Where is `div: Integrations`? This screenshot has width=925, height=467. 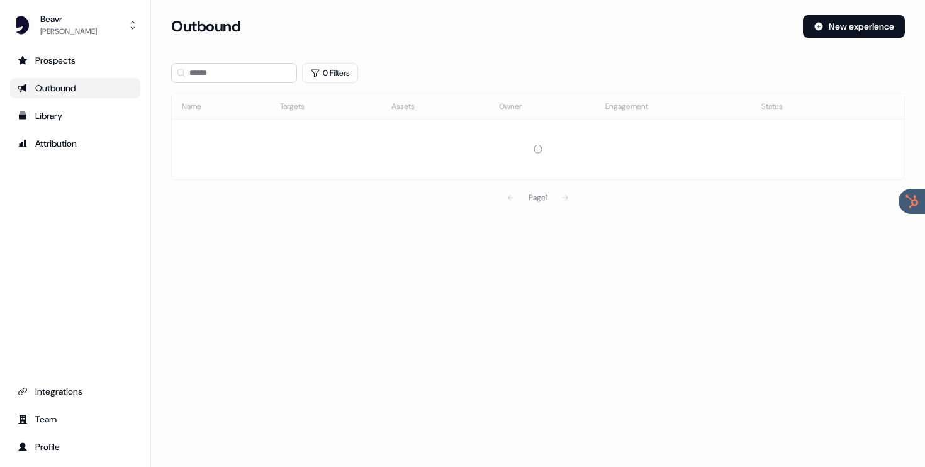
div: Integrations is located at coordinates (75, 391).